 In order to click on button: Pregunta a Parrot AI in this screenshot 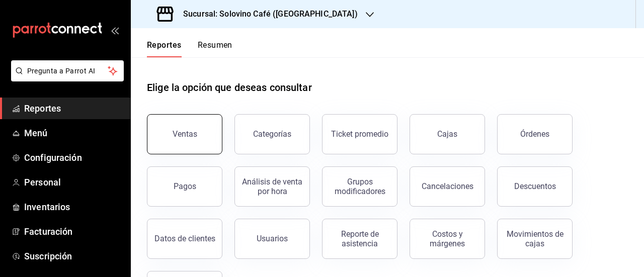, I will do `click(67, 71)`.